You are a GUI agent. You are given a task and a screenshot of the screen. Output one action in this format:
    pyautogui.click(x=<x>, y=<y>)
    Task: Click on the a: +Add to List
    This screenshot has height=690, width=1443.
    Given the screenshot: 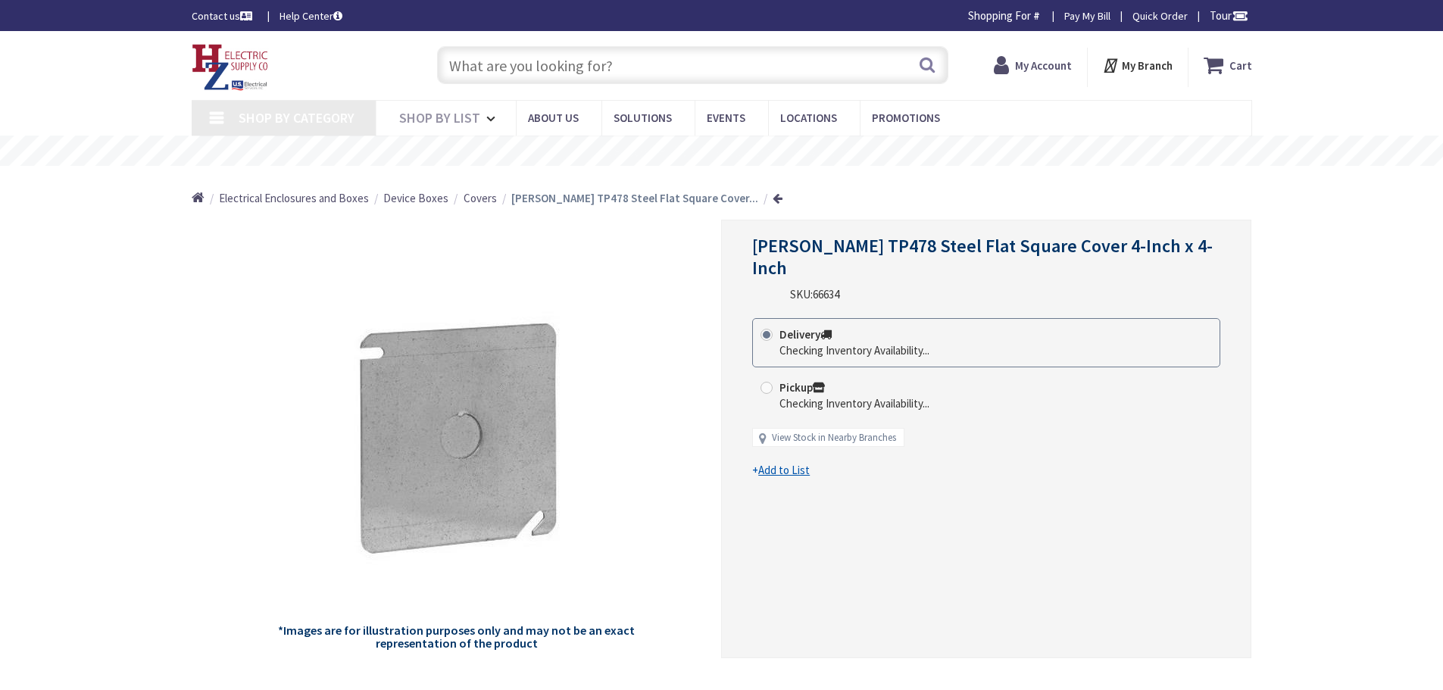 What is the action you would take?
    pyautogui.click(x=781, y=470)
    